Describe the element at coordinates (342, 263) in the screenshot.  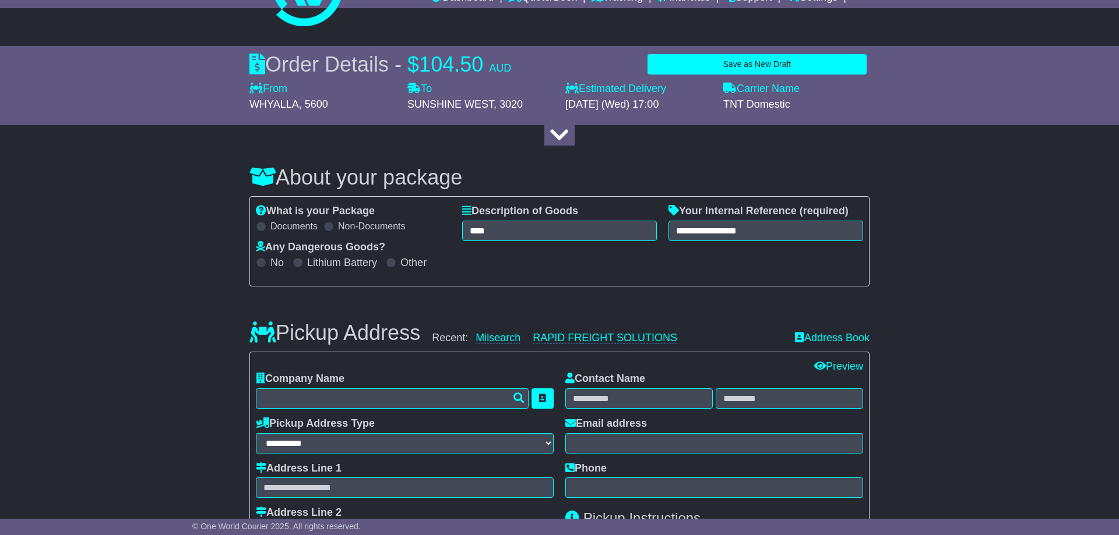
I see `label: Lithium Battery` at that location.